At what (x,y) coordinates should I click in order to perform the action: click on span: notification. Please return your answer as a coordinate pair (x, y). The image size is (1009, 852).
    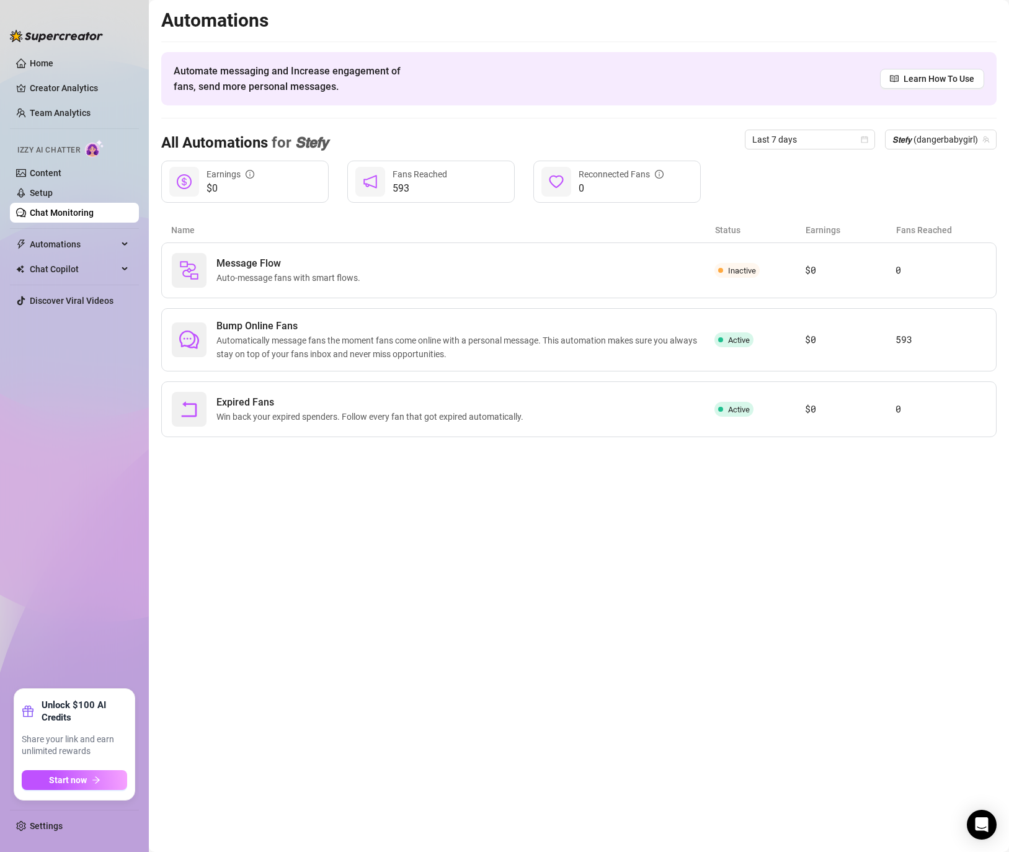
    Looking at the image, I should click on (370, 182).